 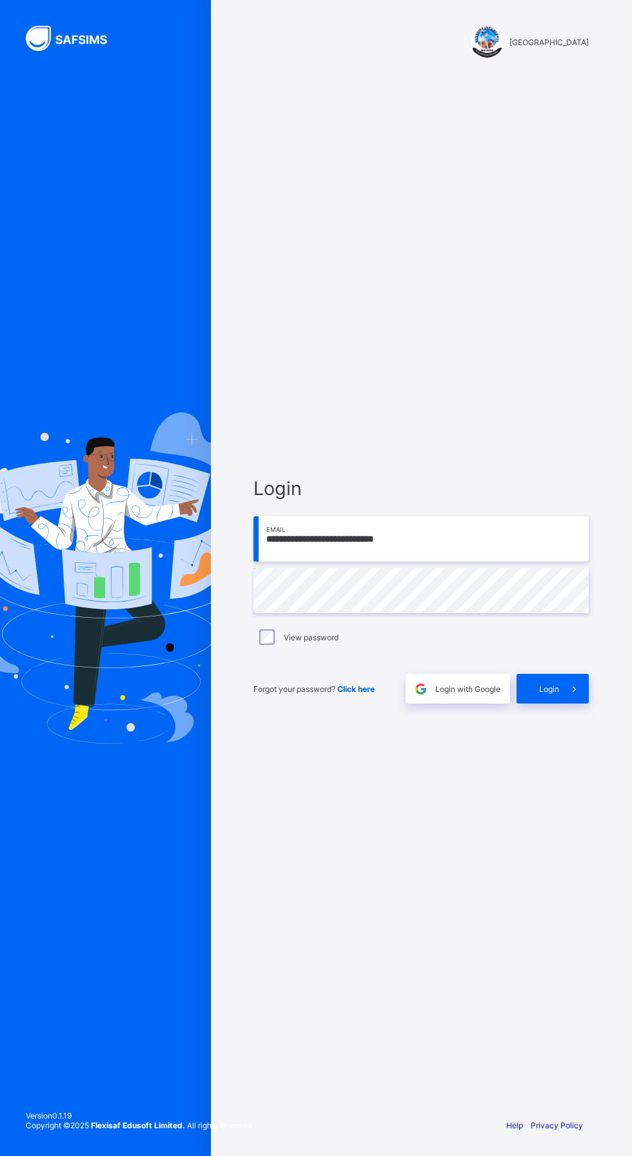 I want to click on a: Privacy Policy, so click(x=557, y=1125).